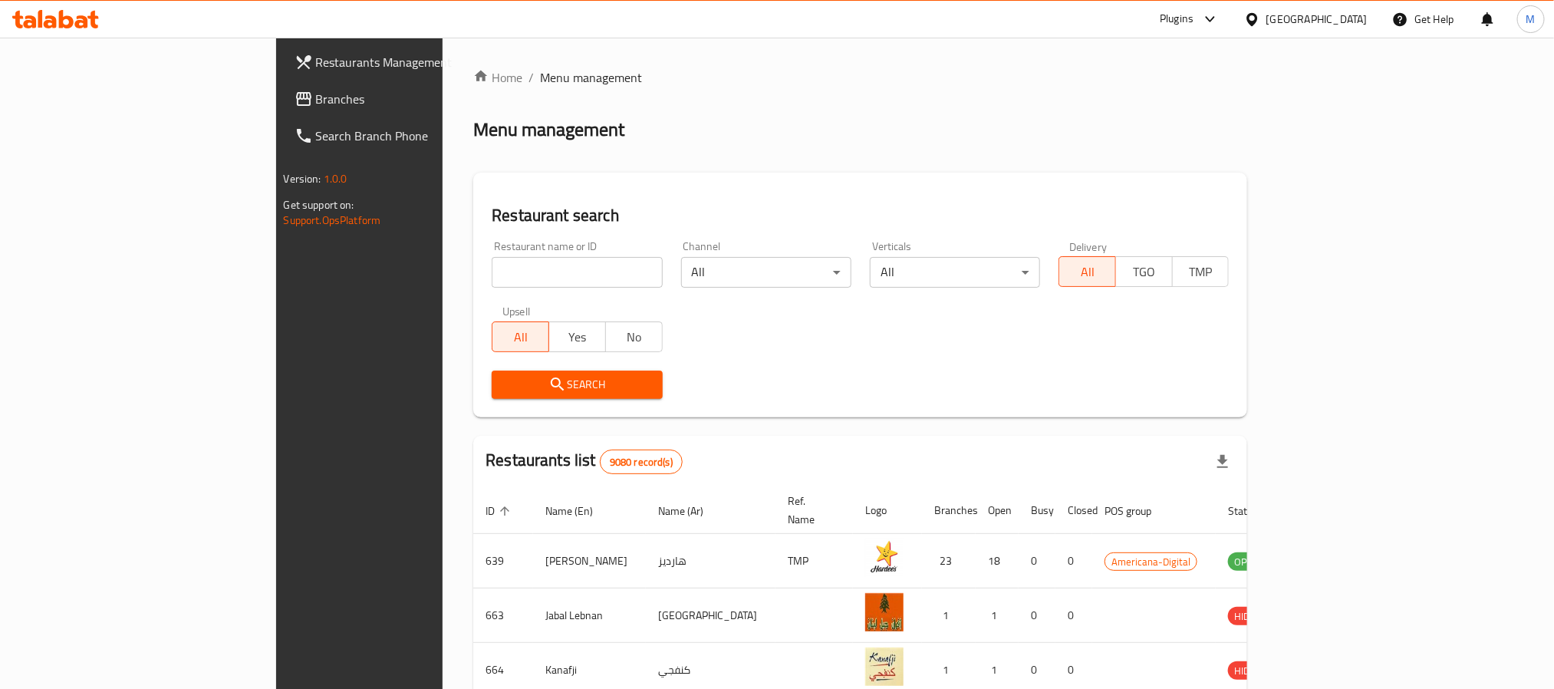 The height and width of the screenshot is (689, 1554). Describe the element at coordinates (949, 561) in the screenshot. I see `td: 23` at that location.